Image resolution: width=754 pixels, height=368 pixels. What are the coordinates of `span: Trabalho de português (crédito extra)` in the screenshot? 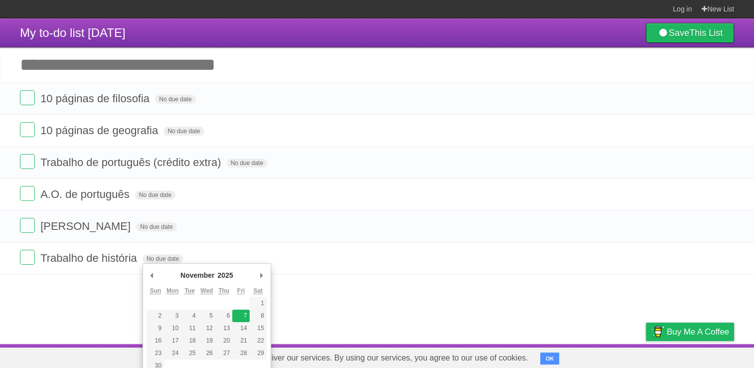 It's located at (132, 162).